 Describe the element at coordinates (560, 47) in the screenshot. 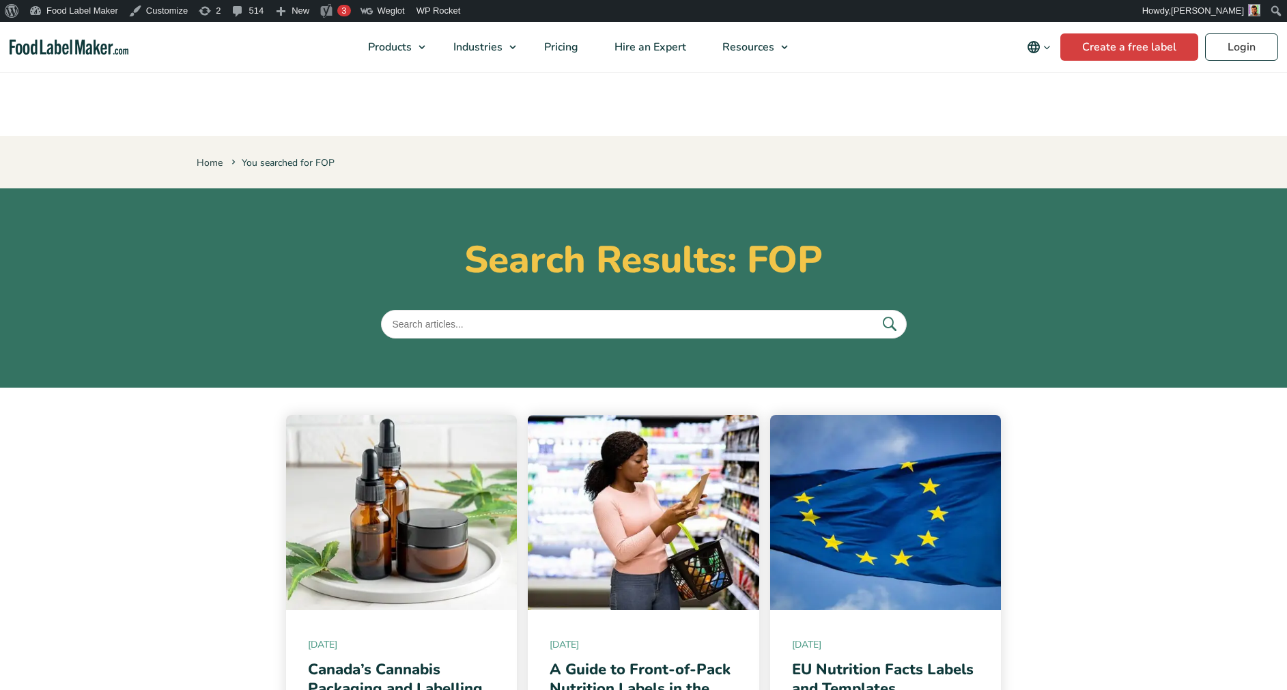

I see `span: Pricing` at that location.